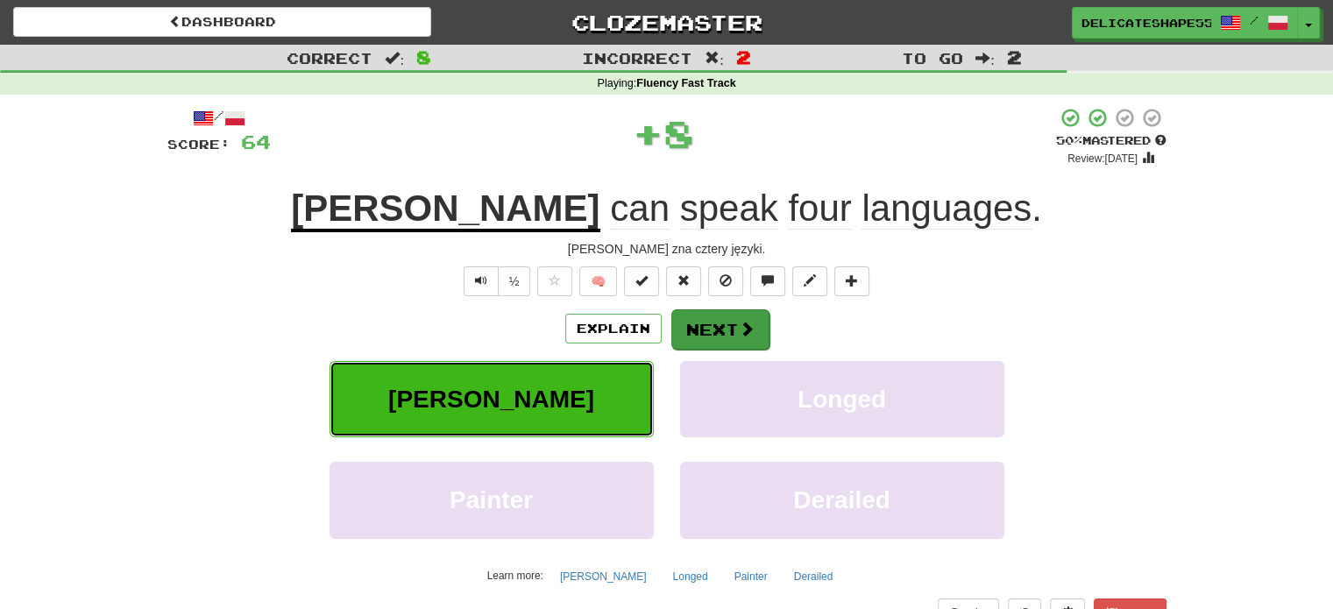  Describe the element at coordinates (768, 281) in the screenshot. I see `button: Discuss sentence (alt+u)` at that location.